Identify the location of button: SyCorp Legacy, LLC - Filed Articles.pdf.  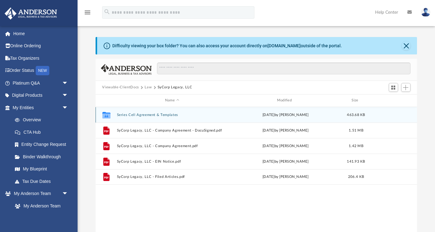
(172, 176).